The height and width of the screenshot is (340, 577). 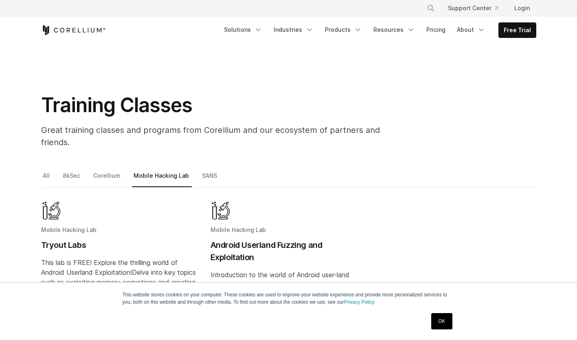 What do you see at coordinates (109, 267) in the screenshot?
I see `span: This lab is FREE! Explore the thrilling world of Android Userland Exploitation!` at bounding box center [109, 267].